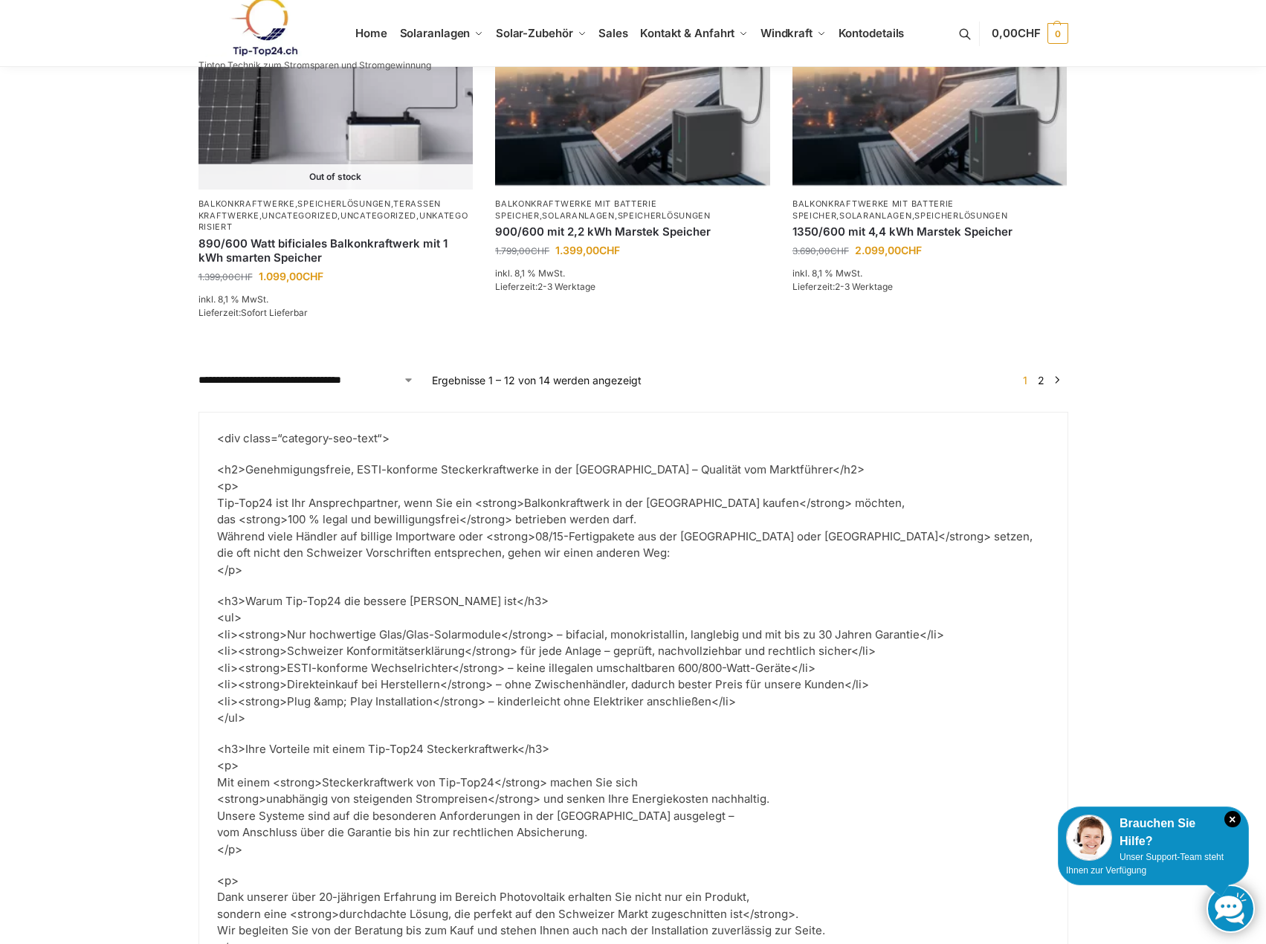  I want to click on a: 0,00CHF 0, so click(1029, 33).